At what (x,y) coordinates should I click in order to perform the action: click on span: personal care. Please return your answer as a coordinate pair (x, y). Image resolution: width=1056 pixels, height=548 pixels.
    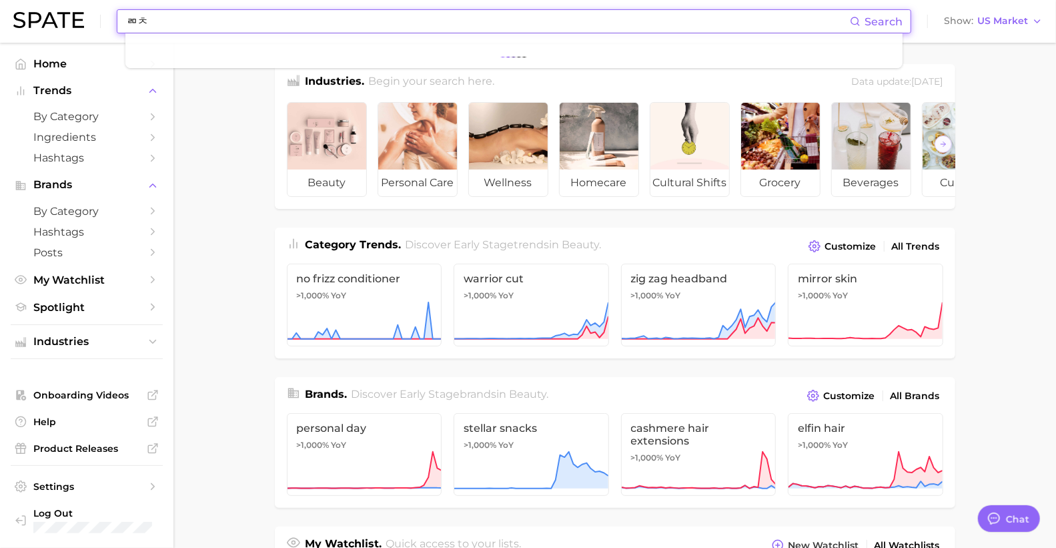
    Looking at the image, I should click on (418, 183).